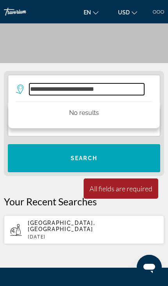 The width and height of the screenshot is (168, 286). What do you see at coordinates (84, 124) in the screenshot?
I see `div: Search widget` at bounding box center [84, 124].